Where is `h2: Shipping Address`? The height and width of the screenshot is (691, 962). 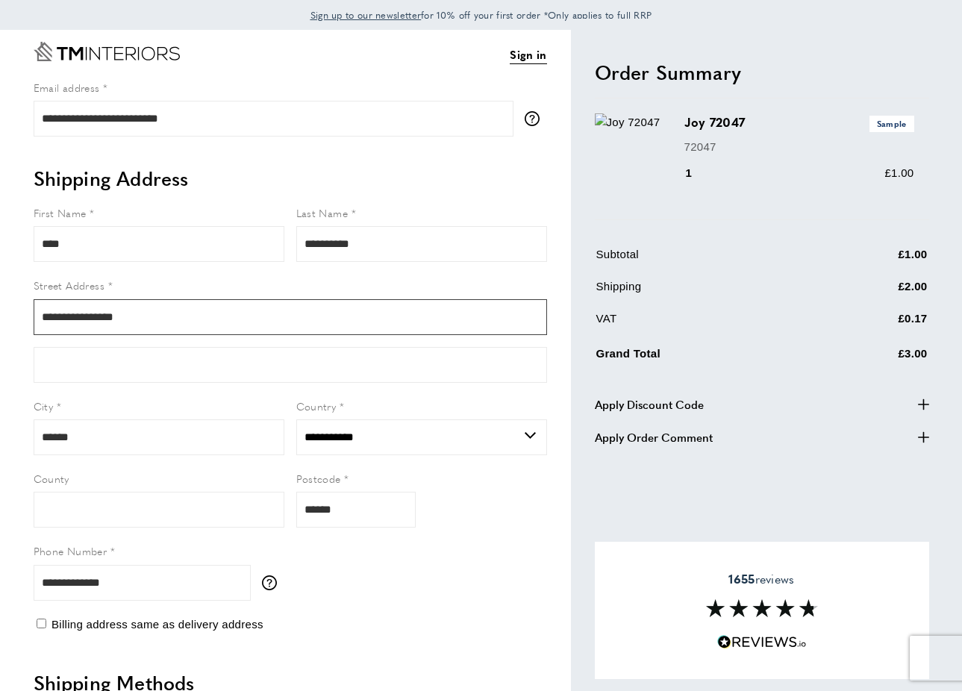 h2: Shipping Address is located at coordinates (290, 178).